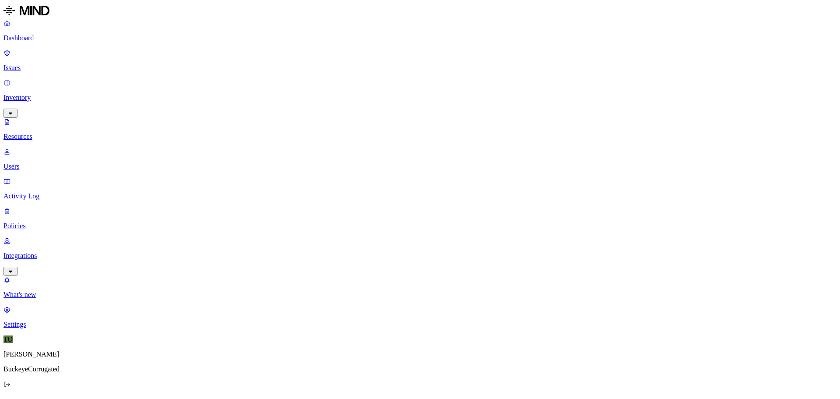 This screenshot has width=840, height=399. I want to click on a: What's new, so click(420, 287).